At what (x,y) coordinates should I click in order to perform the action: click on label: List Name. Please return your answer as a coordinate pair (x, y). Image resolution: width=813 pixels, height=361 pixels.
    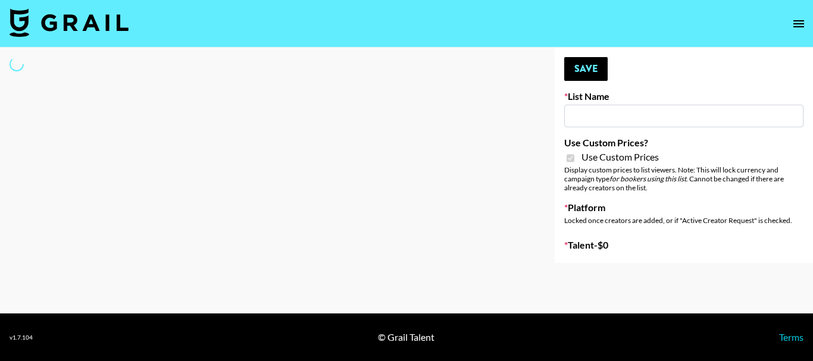
    Looking at the image, I should click on (684, 96).